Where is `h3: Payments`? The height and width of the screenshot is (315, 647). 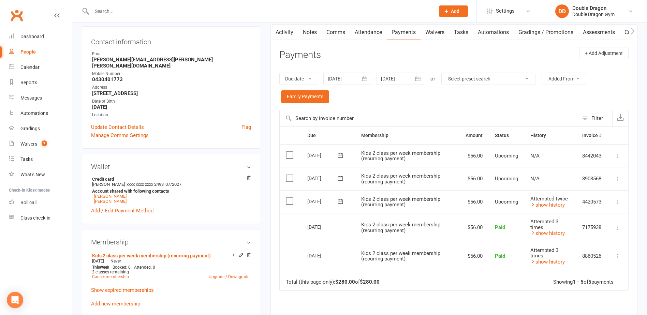
h3: Payments is located at coordinates (300, 55).